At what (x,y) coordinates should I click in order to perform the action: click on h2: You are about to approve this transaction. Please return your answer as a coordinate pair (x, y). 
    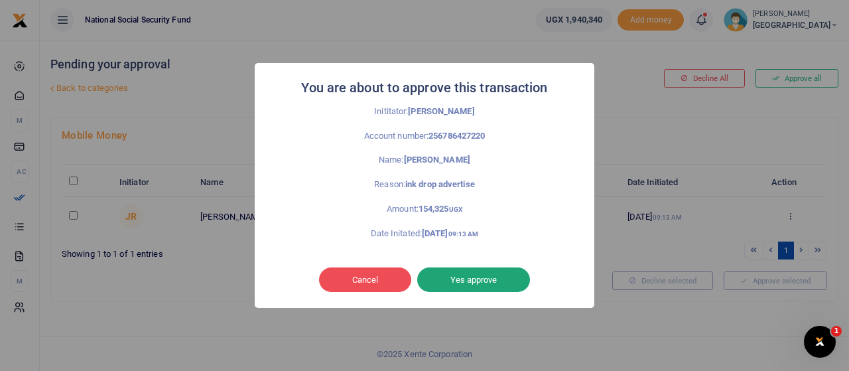
    Looking at the image, I should click on (424, 88).